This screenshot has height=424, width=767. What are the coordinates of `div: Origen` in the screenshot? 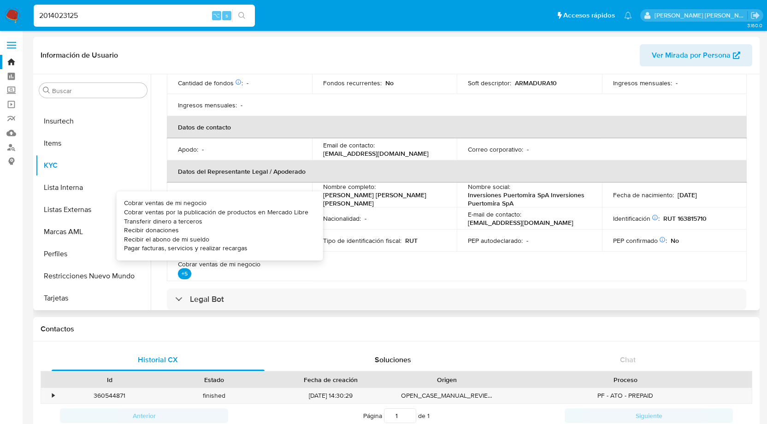 It's located at (446, 380).